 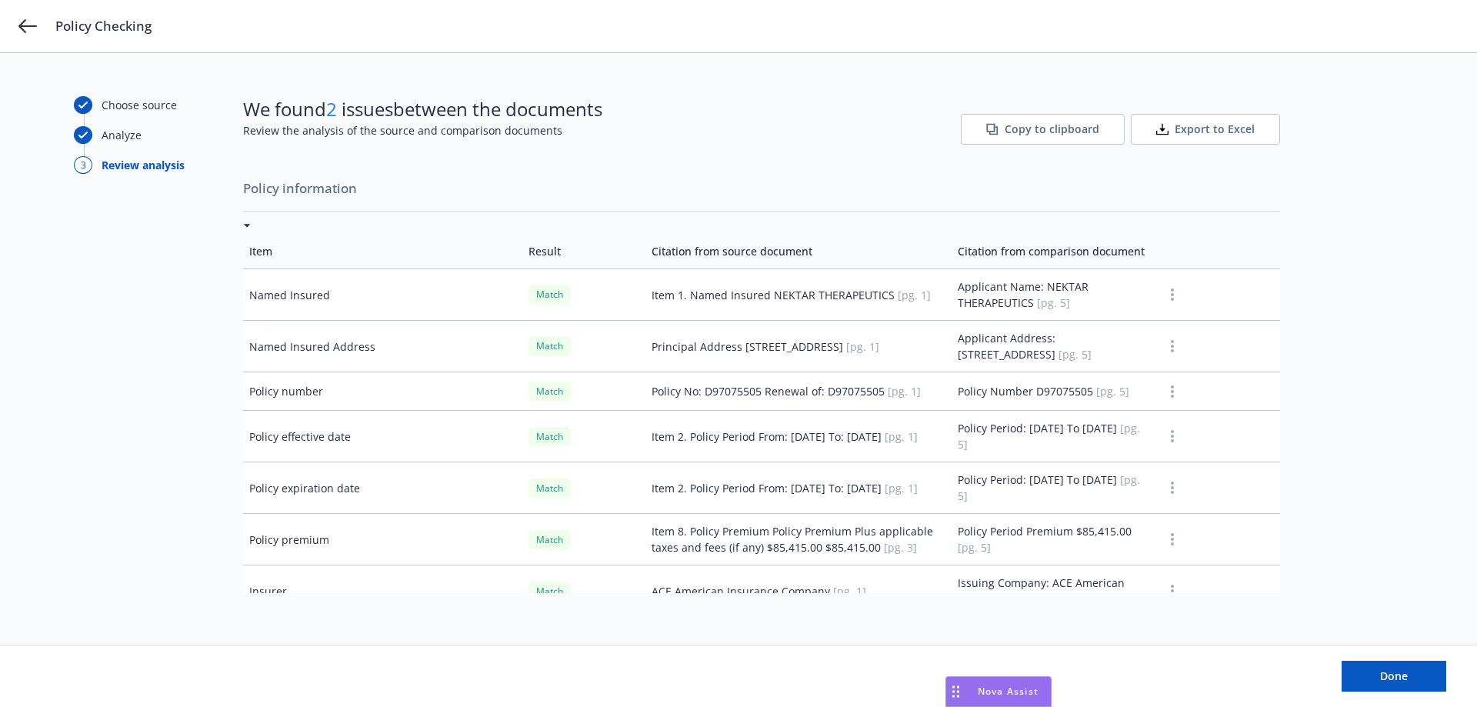 What do you see at coordinates (799, 539) in the screenshot?
I see `td: Item 8. Policy Premium Policy Premium Plus applicable taxes and fees (if any) $85,415.00 $85,415.00` at bounding box center [799, 539].